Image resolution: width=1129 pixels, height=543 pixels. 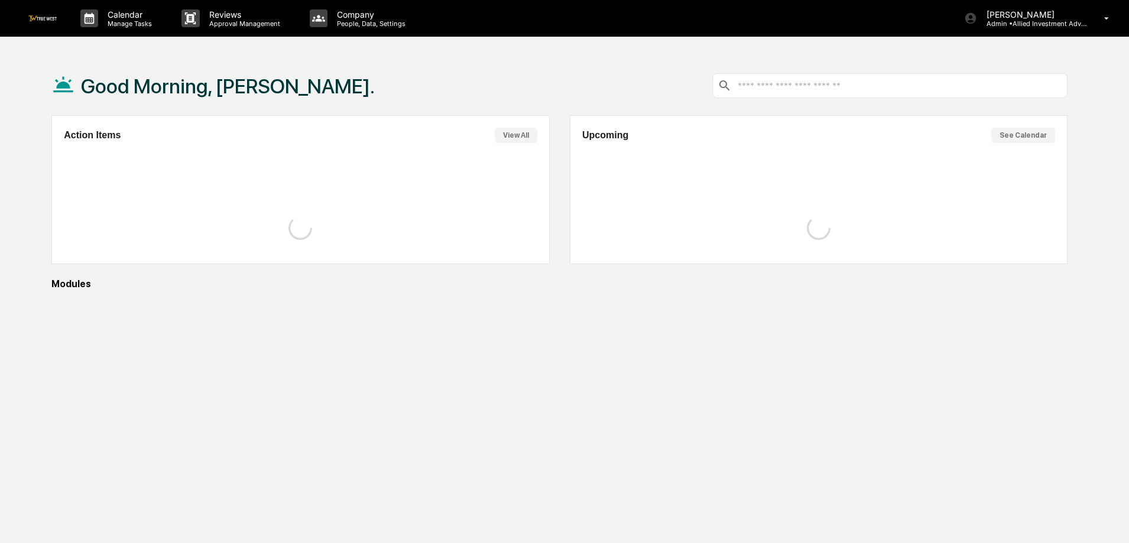 What do you see at coordinates (243, 14) in the screenshot?
I see `p: Reviews` at bounding box center [243, 14].